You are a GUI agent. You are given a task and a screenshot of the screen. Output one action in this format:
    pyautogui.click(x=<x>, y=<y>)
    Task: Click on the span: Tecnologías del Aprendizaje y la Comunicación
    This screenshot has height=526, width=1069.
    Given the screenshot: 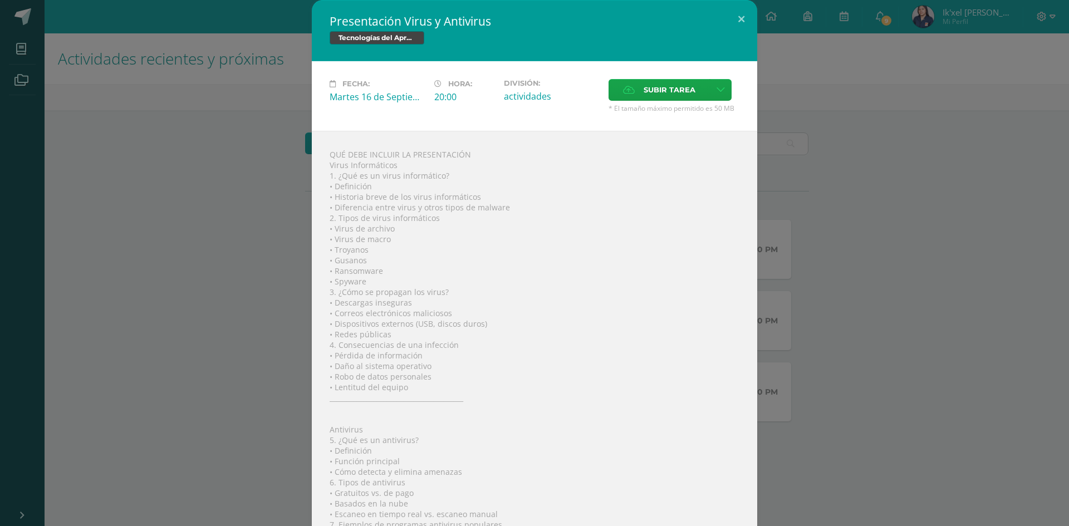 What is the action you would take?
    pyautogui.click(x=377, y=38)
    